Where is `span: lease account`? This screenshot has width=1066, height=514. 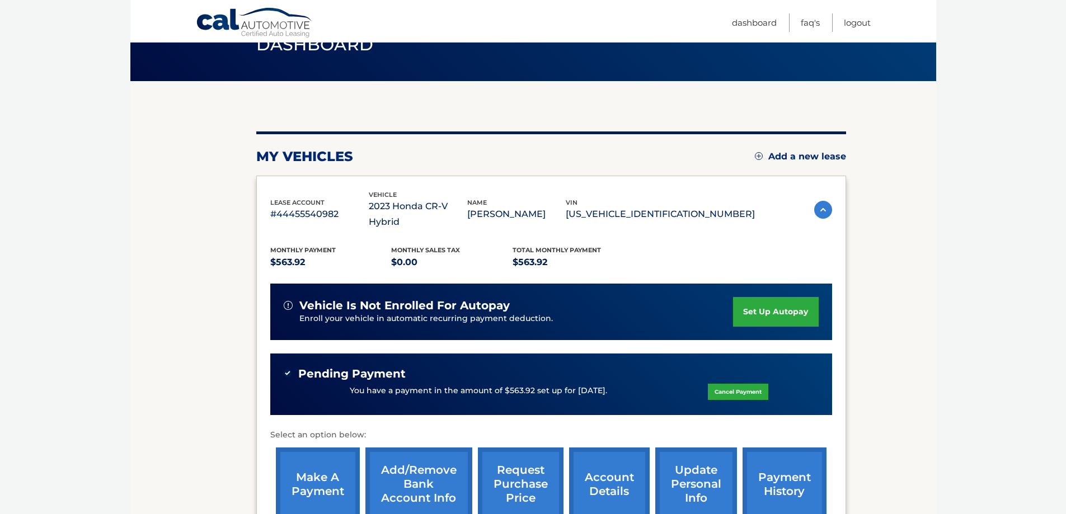
span: lease account is located at coordinates (297, 203).